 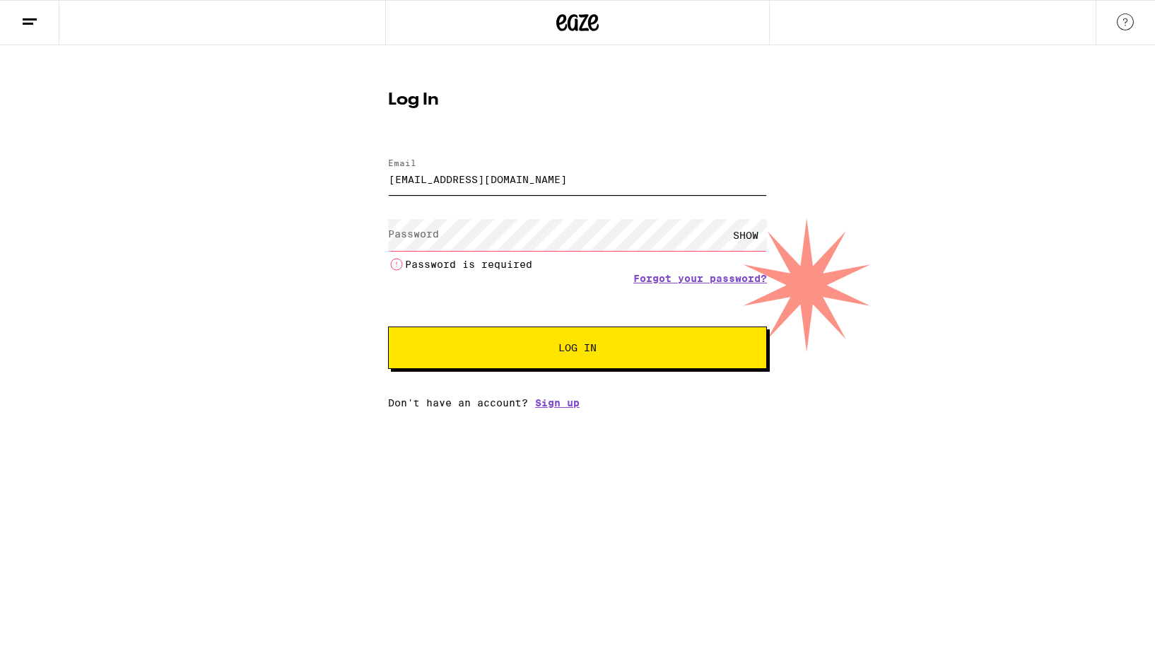 I want to click on a: Forgot your password?, so click(x=700, y=278).